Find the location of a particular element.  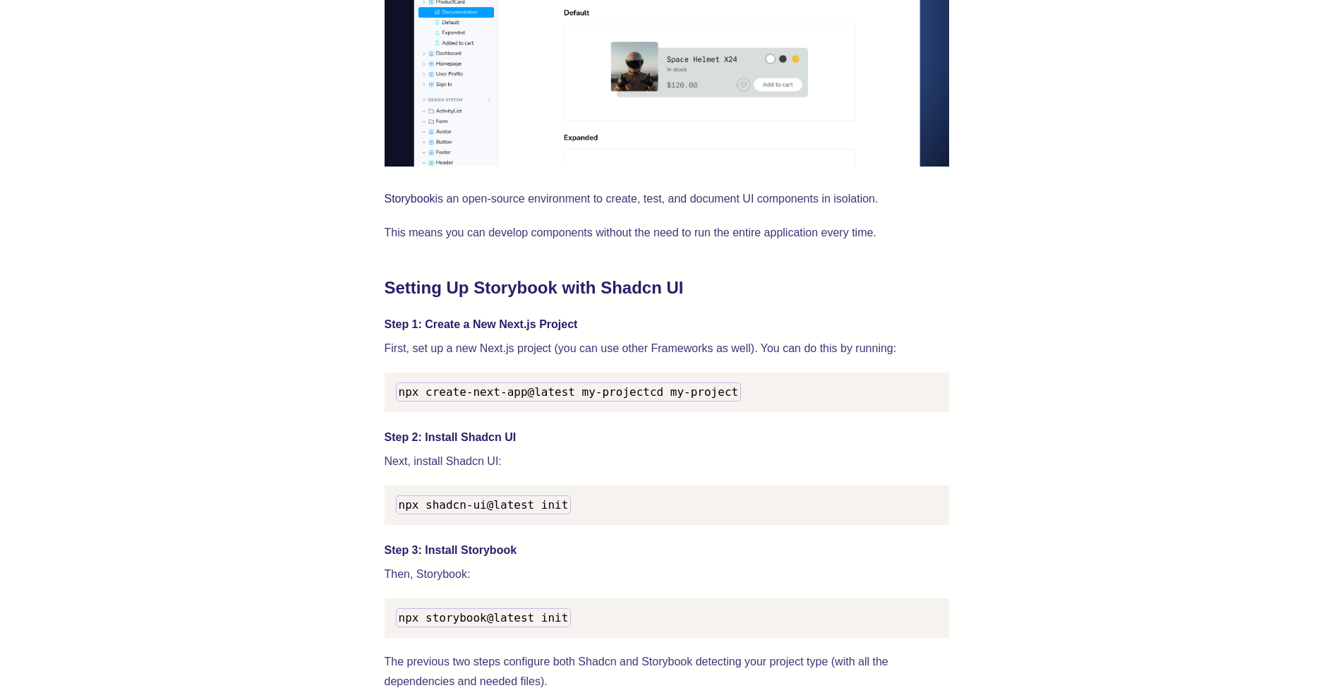

code: cd my-project is located at coordinates (569, 392).